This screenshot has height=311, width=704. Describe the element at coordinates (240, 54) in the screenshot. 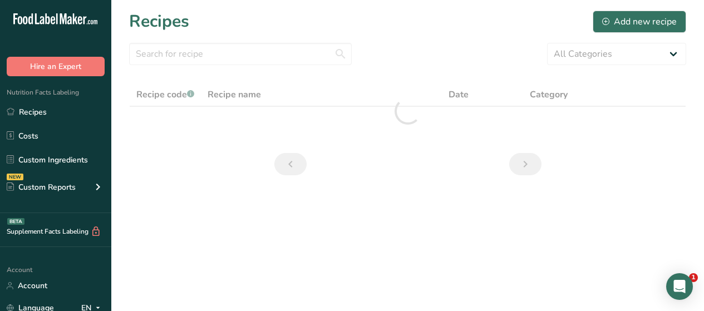

I see `input: Search for recipe` at that location.